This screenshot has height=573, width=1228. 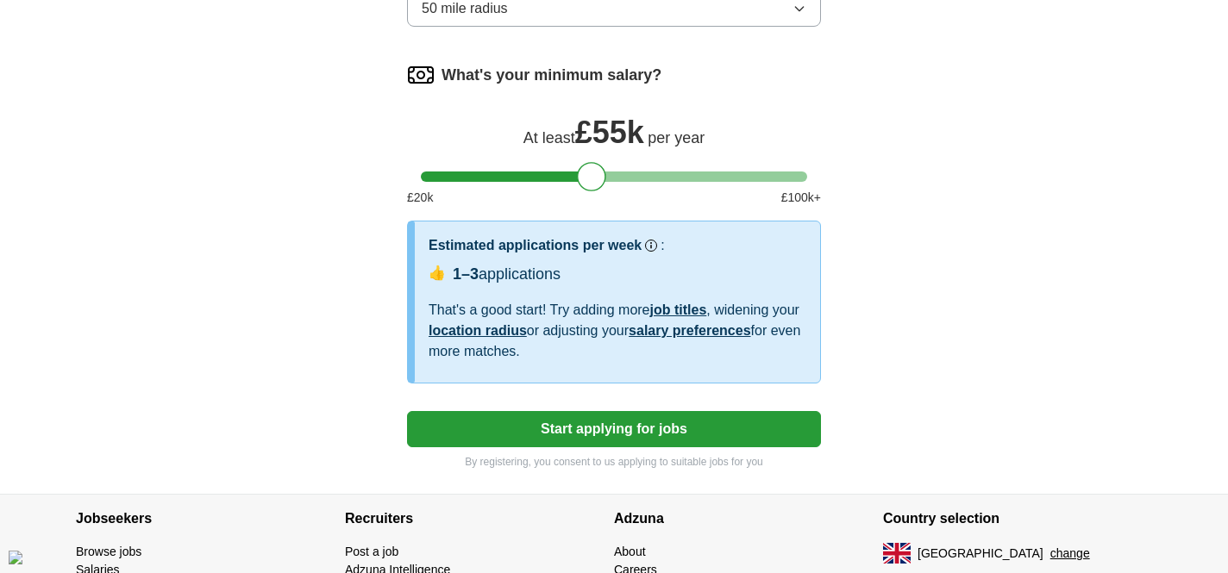 I want to click on a: location radius, so click(x=478, y=330).